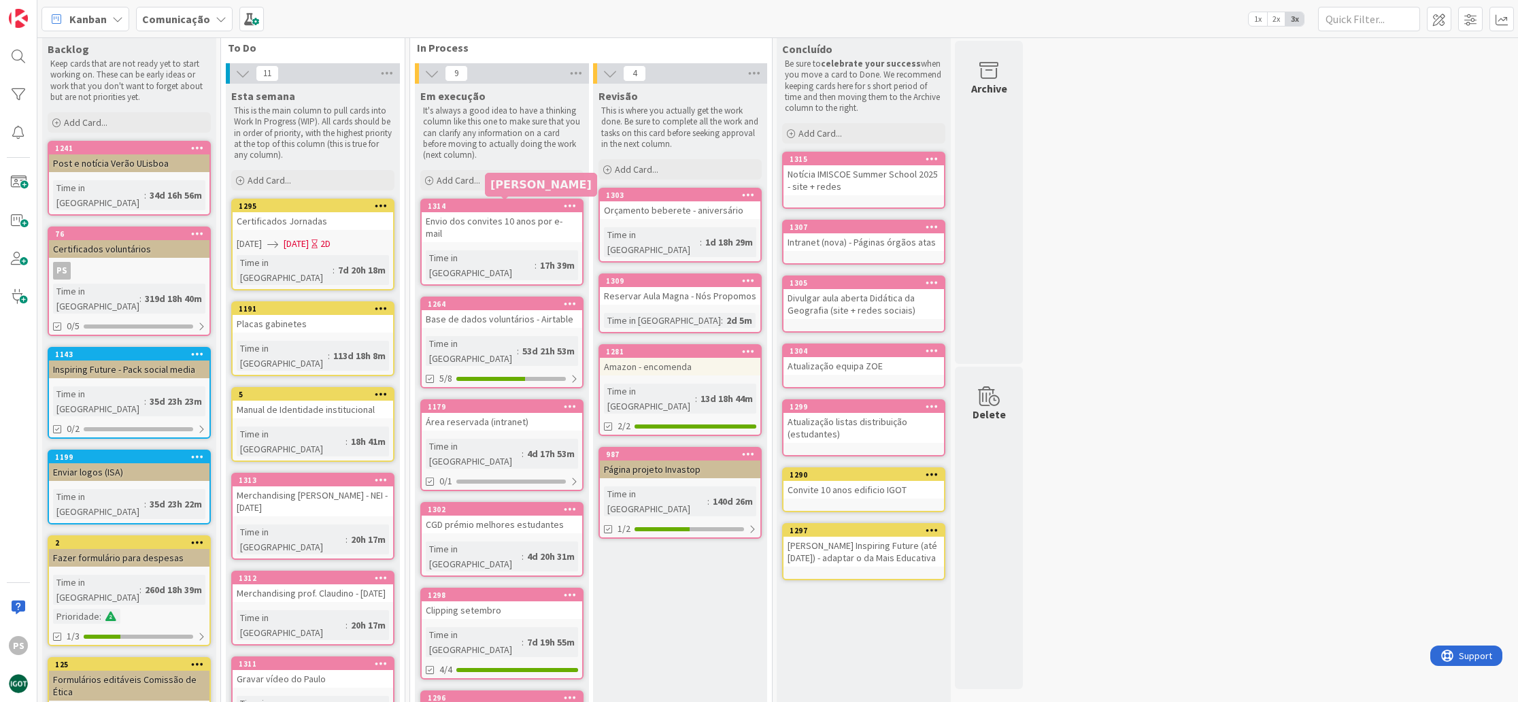  What do you see at coordinates (733, 501) in the screenshot?
I see `div: 140d 26m` at bounding box center [733, 501].